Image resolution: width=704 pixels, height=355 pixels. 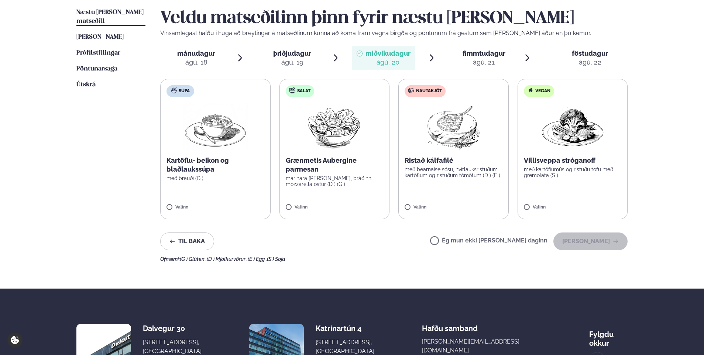 I want to click on img: salad.svg, so click(x=292, y=90).